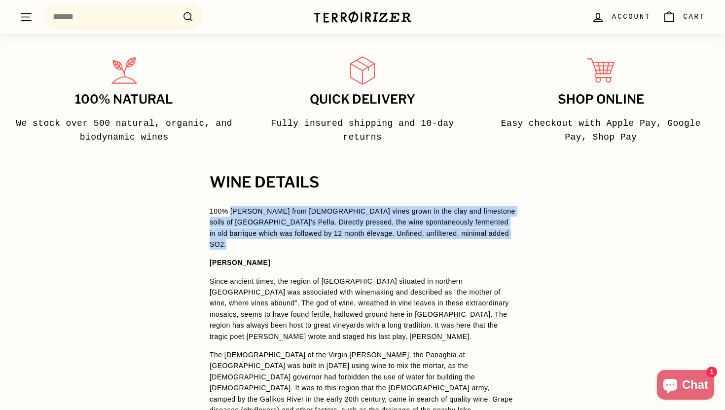 The width and height of the screenshot is (725, 410). What do you see at coordinates (601, 131) in the screenshot?
I see `p: Easy checkout with Apple Pay, Google Pay, Shop Pay` at bounding box center [601, 131].